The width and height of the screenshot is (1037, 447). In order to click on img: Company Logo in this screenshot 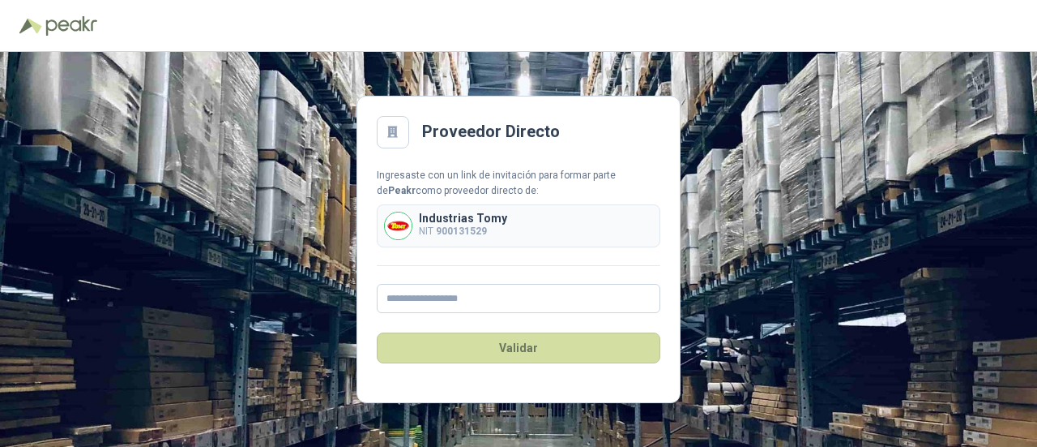, I will do `click(398, 225)`.